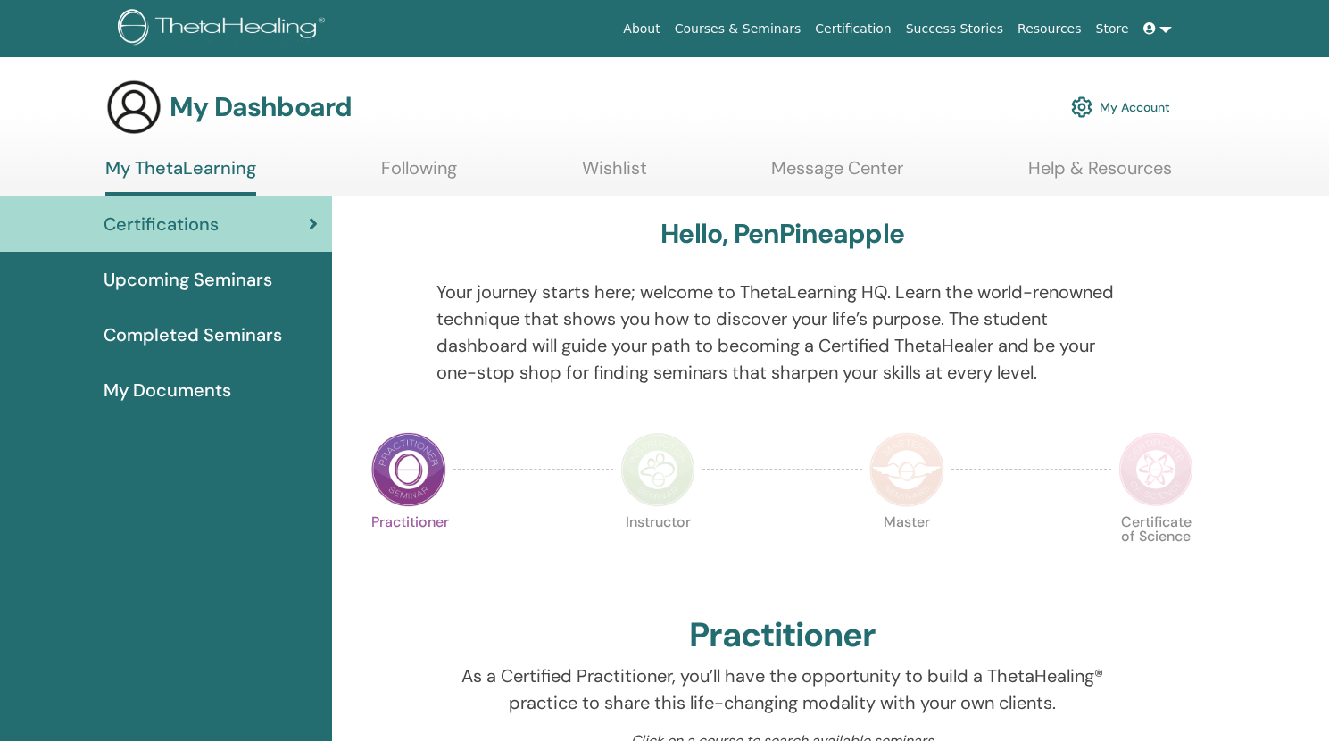 The height and width of the screenshot is (741, 1329). Describe the element at coordinates (738, 29) in the screenshot. I see `a: Courses & Seminars` at that location.